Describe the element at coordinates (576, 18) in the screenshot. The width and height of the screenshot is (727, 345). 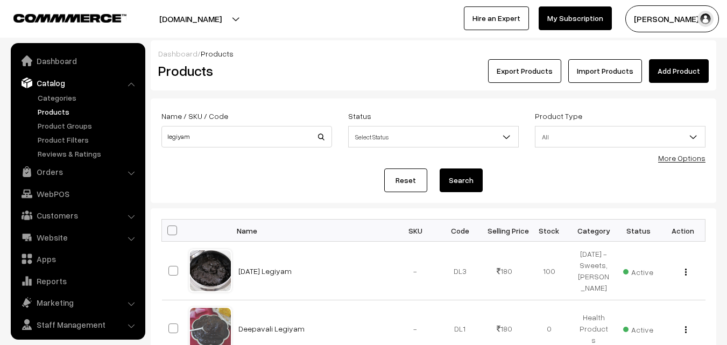
I see `a: My Subscription` at that location.